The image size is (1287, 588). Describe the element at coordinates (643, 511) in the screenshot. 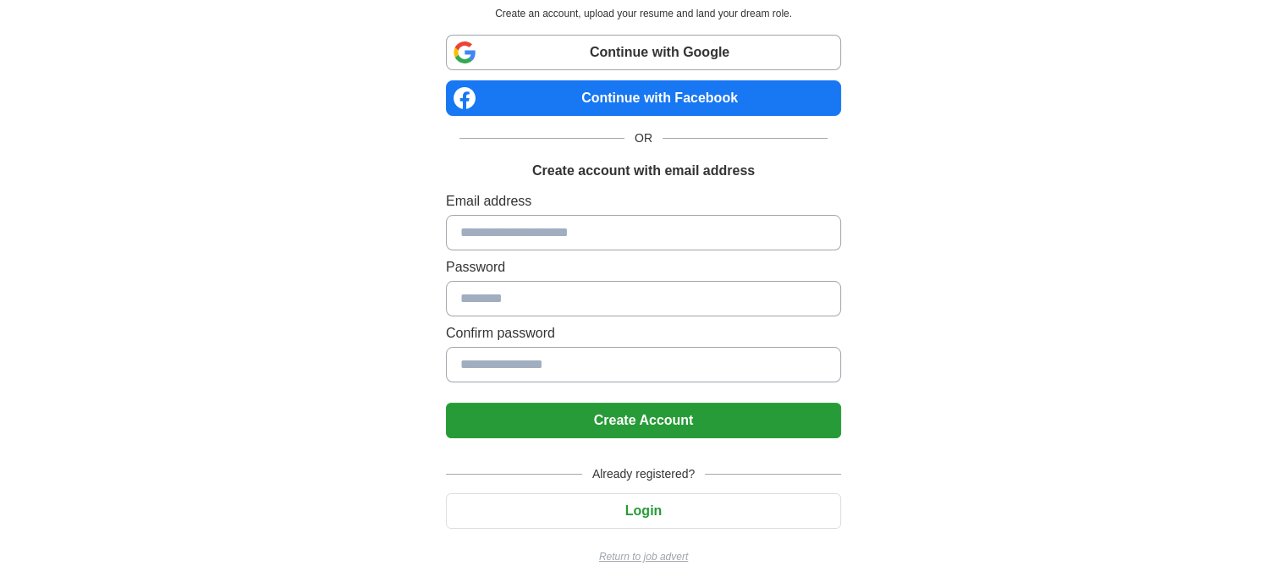

I see `button: Login` at that location.